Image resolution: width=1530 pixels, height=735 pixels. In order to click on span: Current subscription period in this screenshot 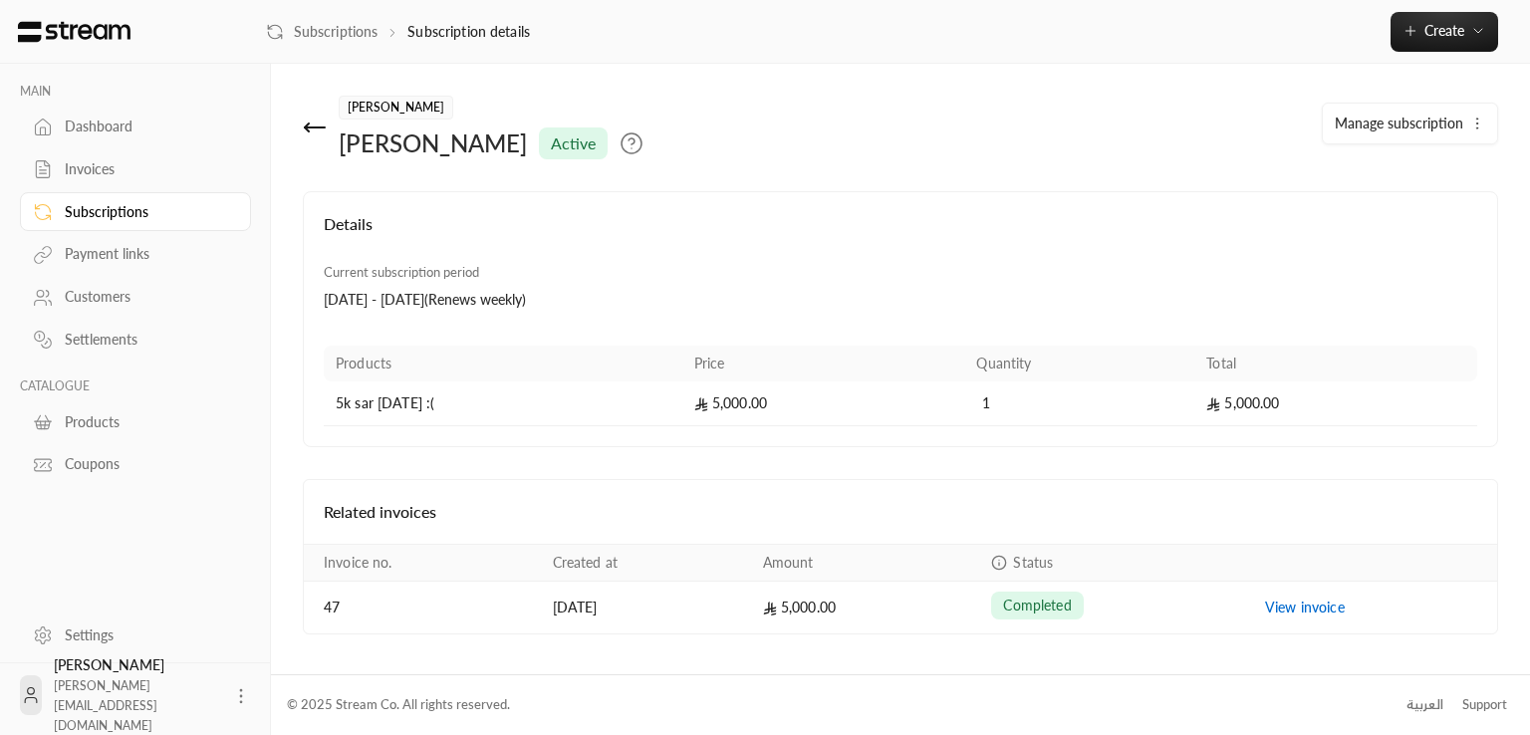, I will do `click(401, 272)`.